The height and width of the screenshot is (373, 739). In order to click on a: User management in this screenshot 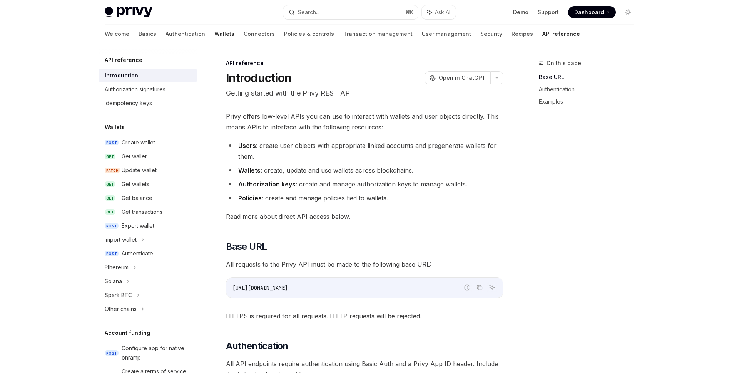, I will do `click(447, 34)`.